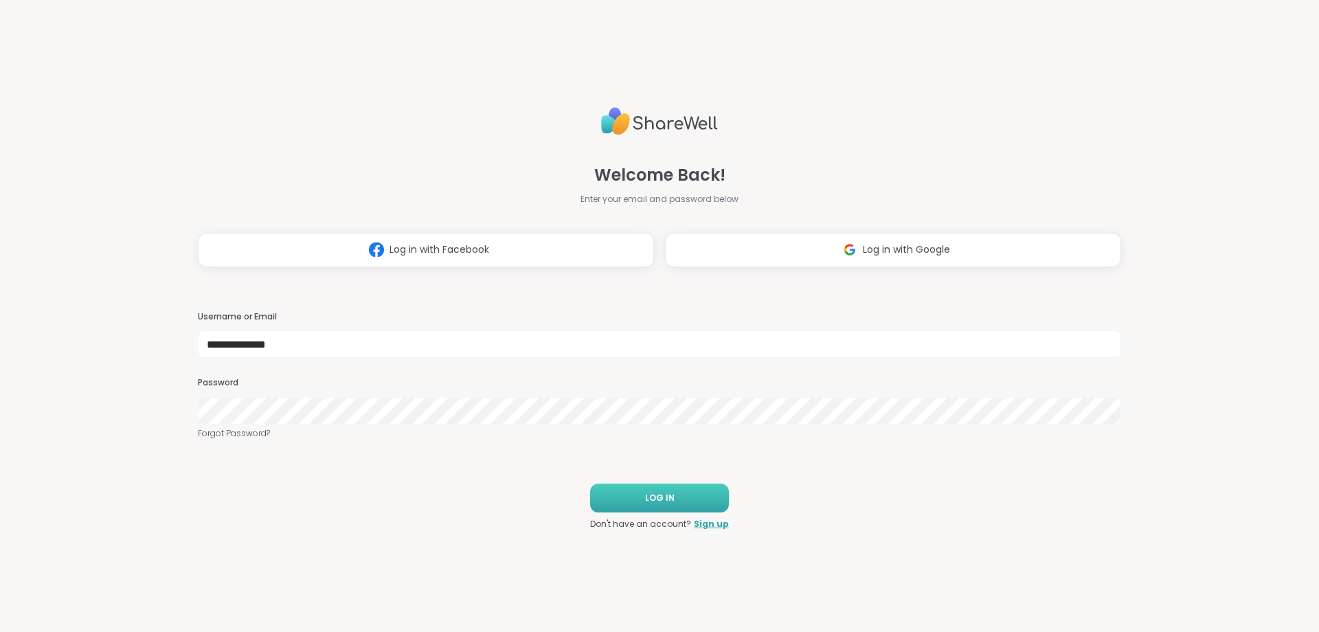  I want to click on button: Log in with Facebook, so click(426, 250).